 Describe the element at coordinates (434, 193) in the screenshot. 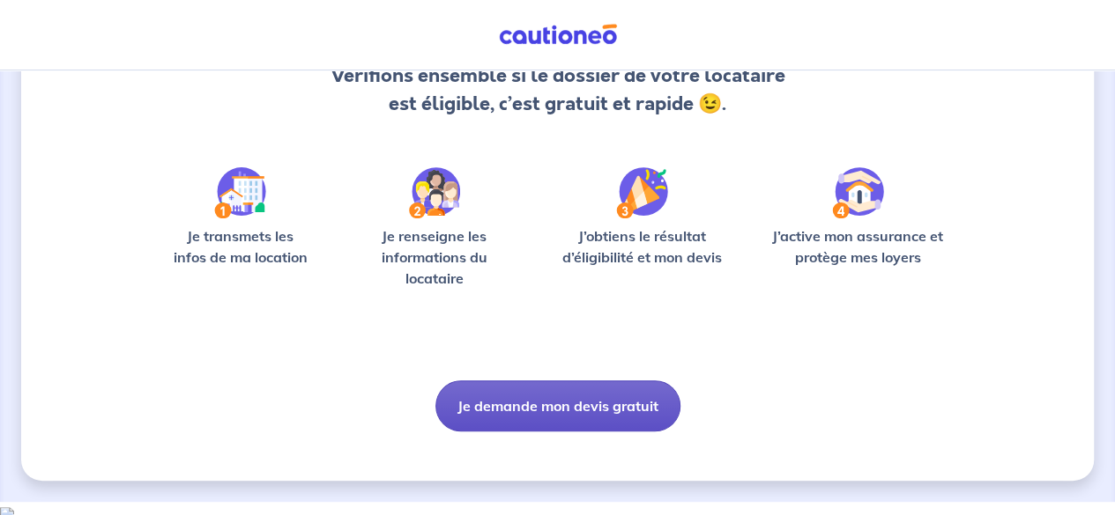

I see `img: /static/c0a346edaed446bb123850d2d04ad552/Step-2.svg` at that location.